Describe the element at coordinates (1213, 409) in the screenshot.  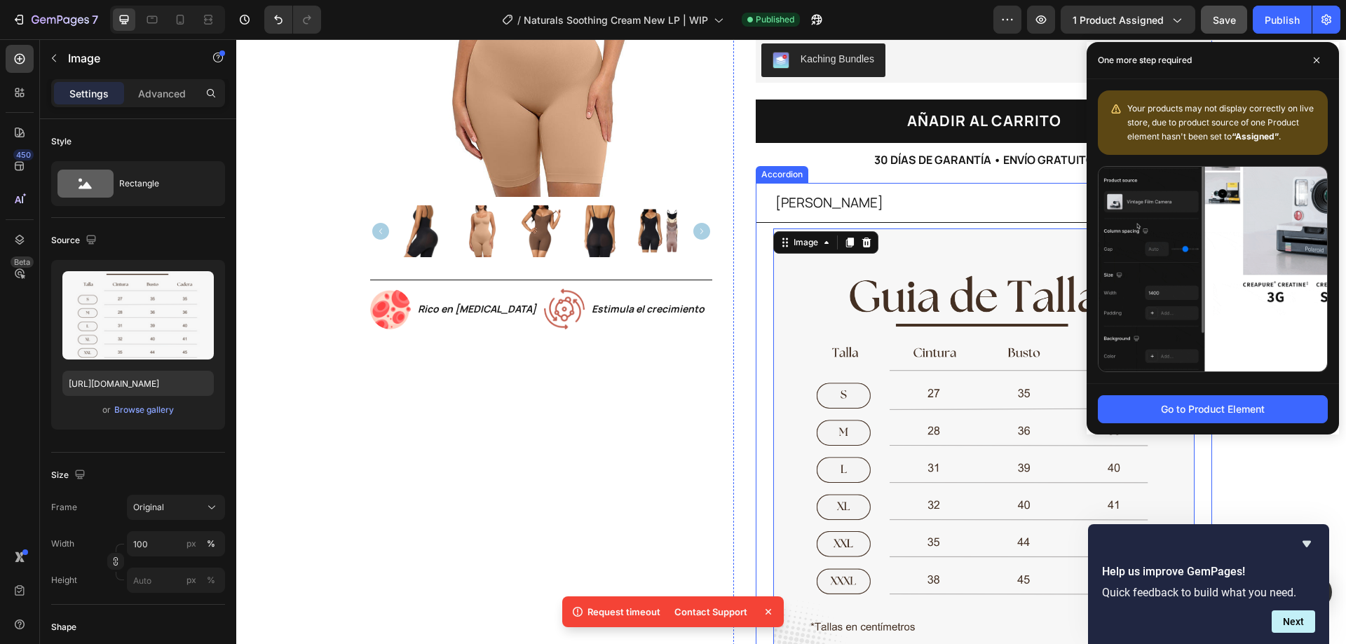
I see `div: Go to Product Element` at that location.